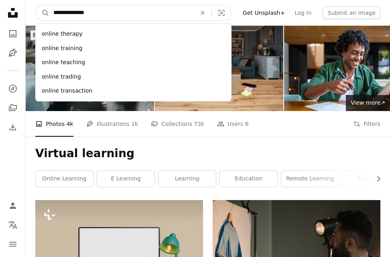 Image resolution: width=390 pixels, height=257 pixels. What do you see at coordinates (126, 179) in the screenshot?
I see `a: e learning` at bounding box center [126, 179].